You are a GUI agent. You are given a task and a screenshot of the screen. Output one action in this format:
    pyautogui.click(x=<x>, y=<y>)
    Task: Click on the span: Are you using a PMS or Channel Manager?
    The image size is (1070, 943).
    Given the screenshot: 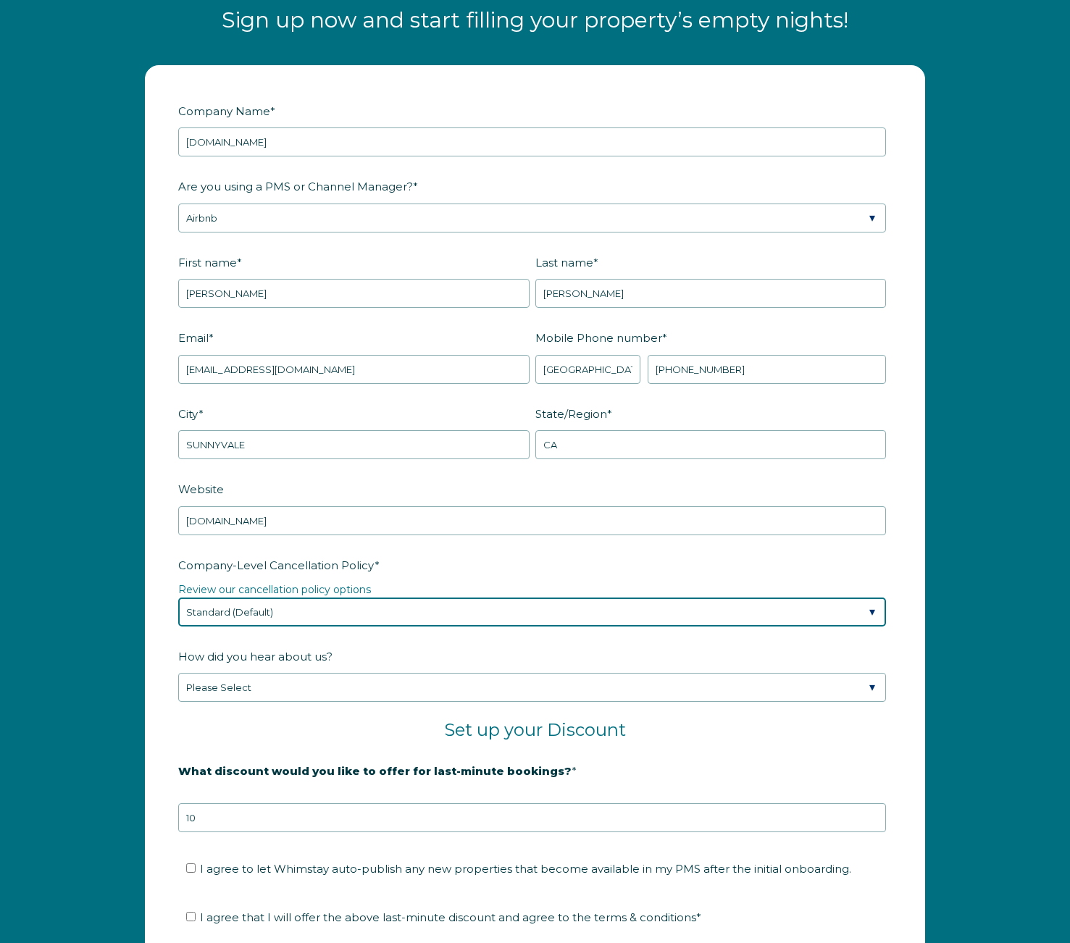 What is the action you would take?
    pyautogui.click(x=296, y=186)
    